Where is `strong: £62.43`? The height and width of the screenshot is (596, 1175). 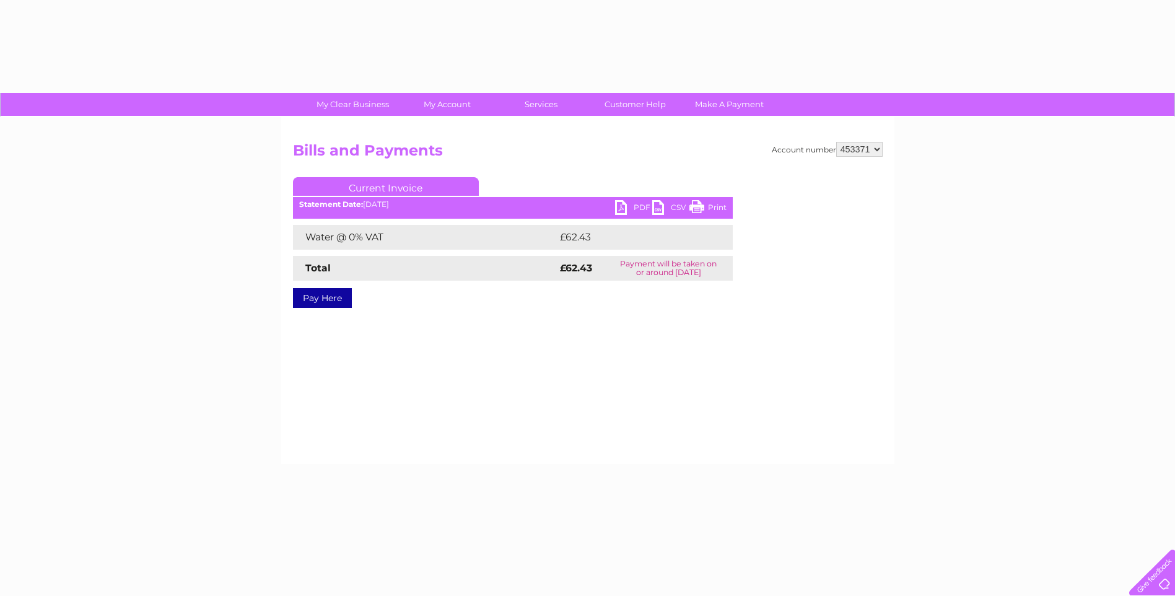 strong: £62.43 is located at coordinates (576, 268).